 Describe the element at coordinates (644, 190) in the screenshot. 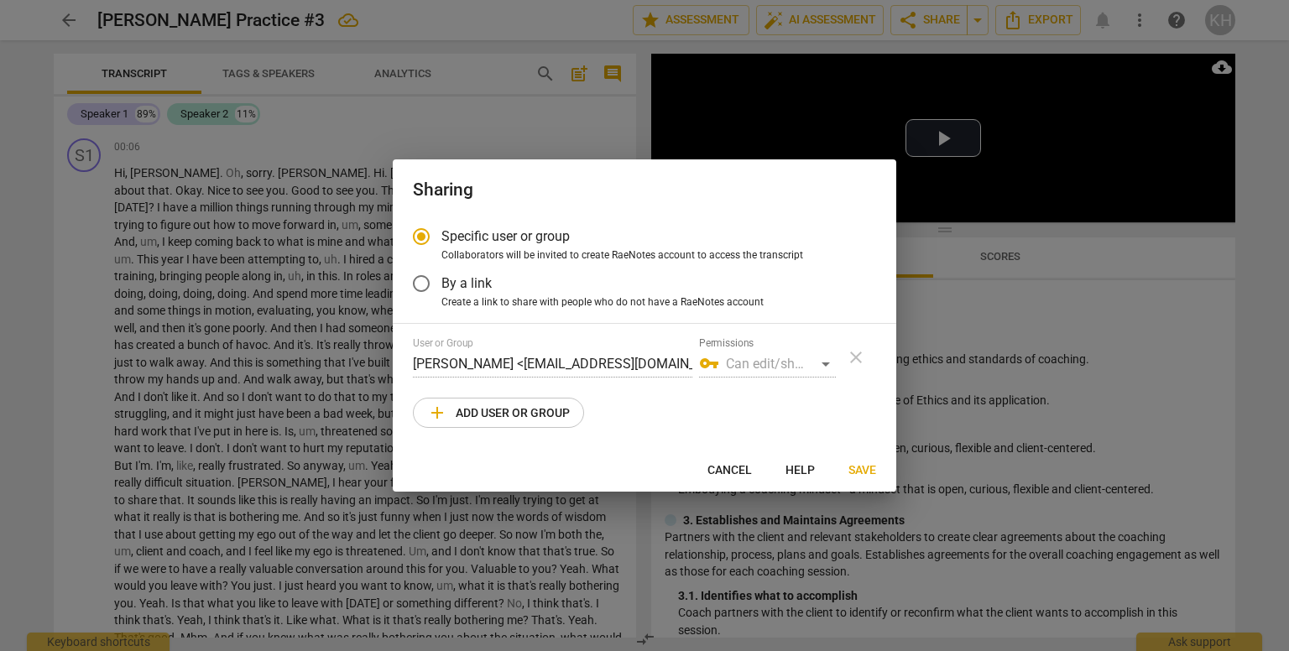

I see `h2: Sharing` at that location.